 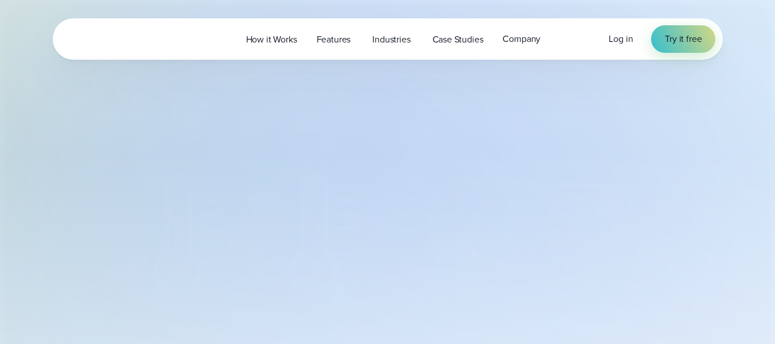 I want to click on a: Try it free, so click(x=684, y=39).